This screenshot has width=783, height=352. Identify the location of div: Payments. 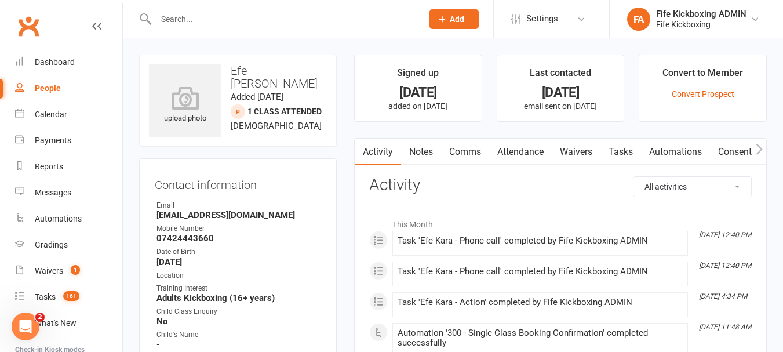
(53, 140).